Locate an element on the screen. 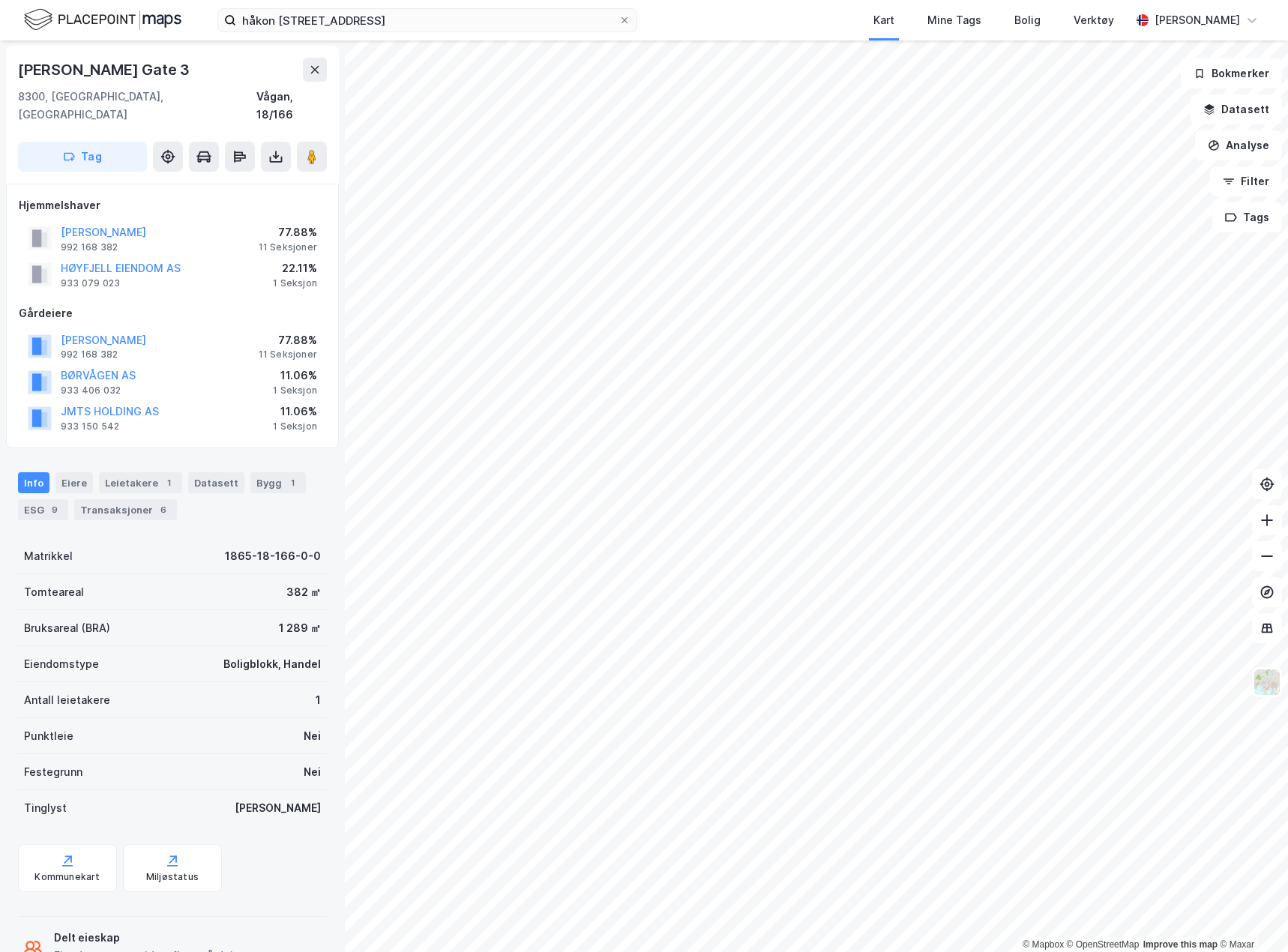 The width and height of the screenshot is (1288, 952). button: Analyse is located at coordinates (1238, 146).